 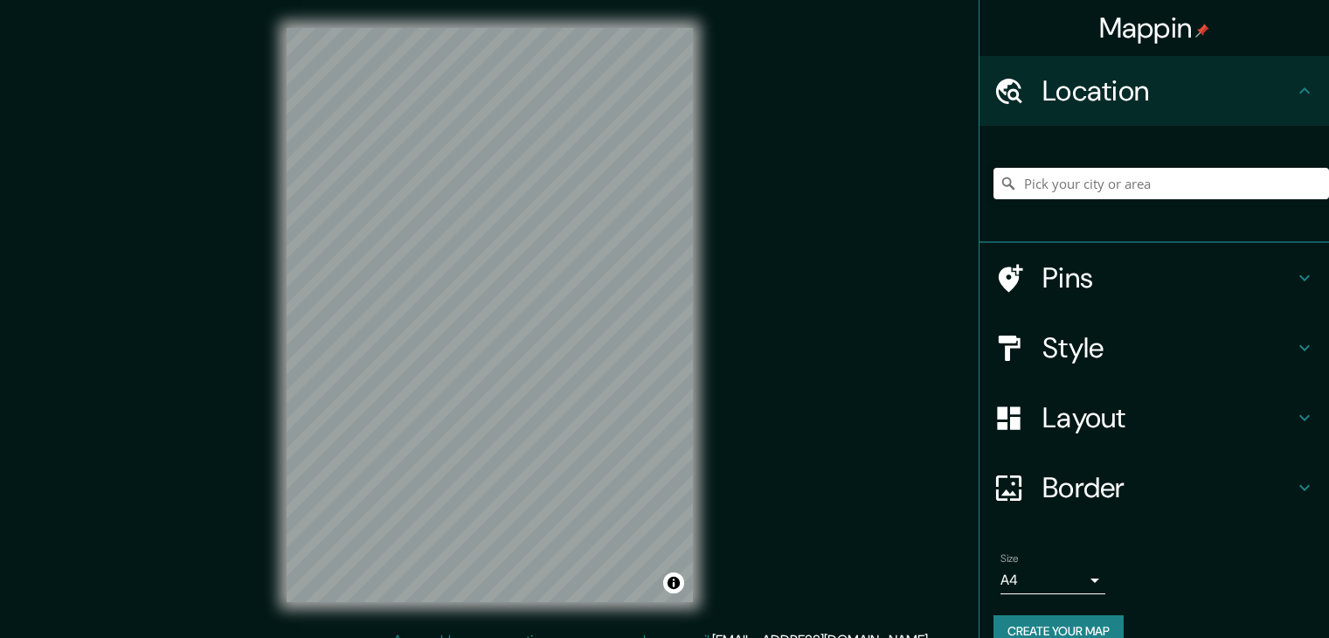 What do you see at coordinates (1154, 348) in the screenshot?
I see `div: Style` at bounding box center [1154, 348].